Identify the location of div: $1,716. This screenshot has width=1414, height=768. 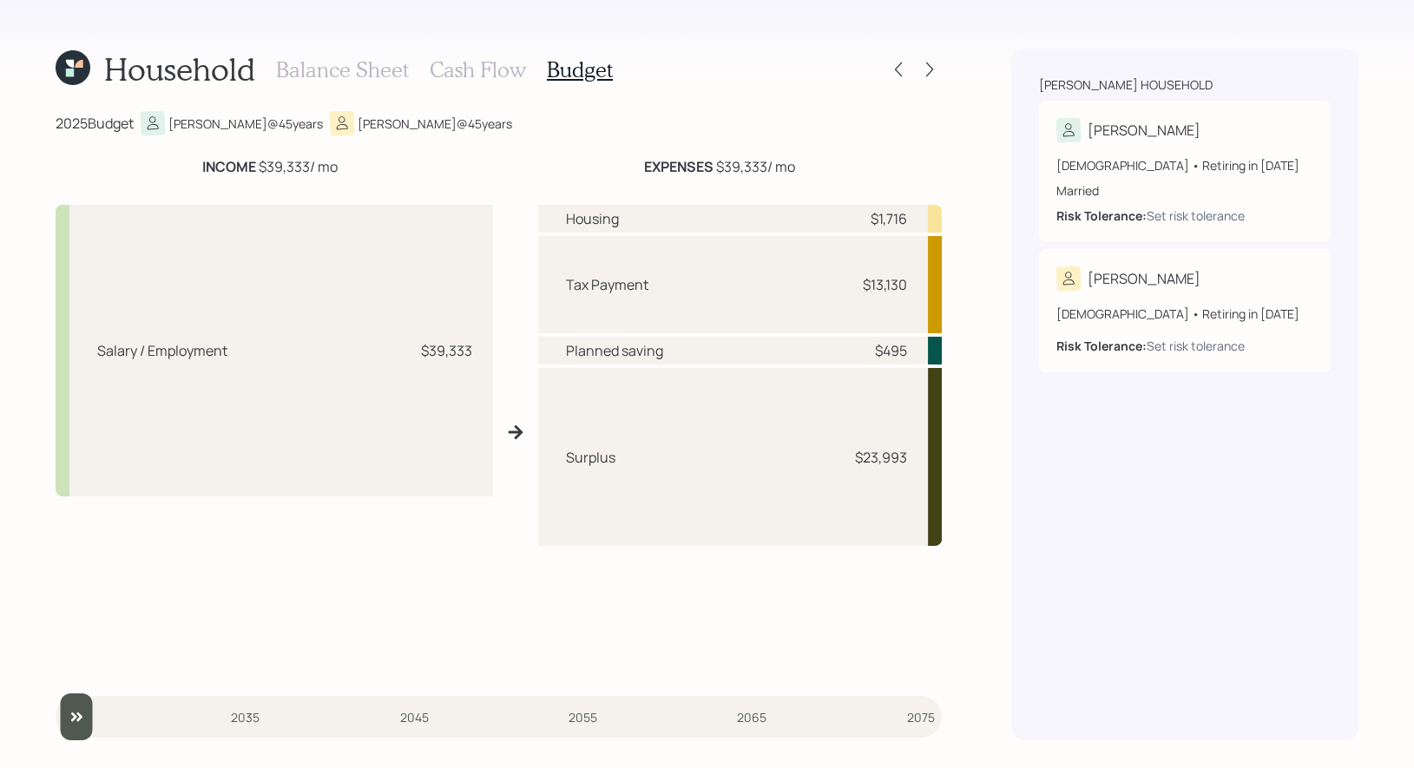
(889, 219).